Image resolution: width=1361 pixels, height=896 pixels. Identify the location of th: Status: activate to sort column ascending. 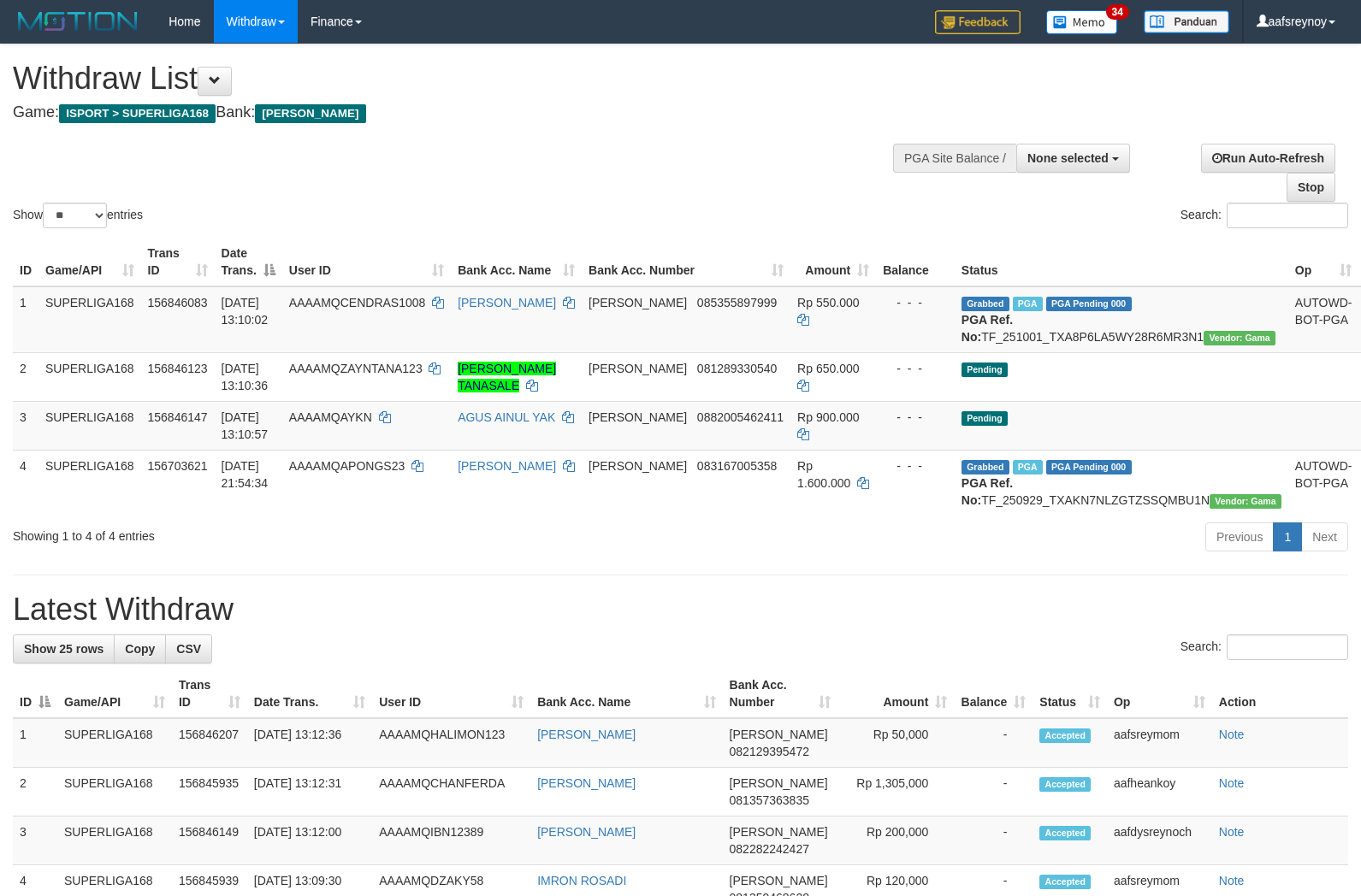
(1069, 694).